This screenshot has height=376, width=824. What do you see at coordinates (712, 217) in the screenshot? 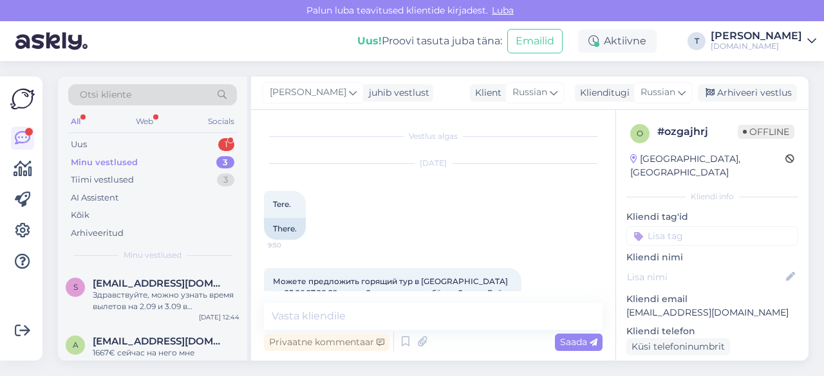
I see `p: Kliendi tag'id` at bounding box center [712, 217].